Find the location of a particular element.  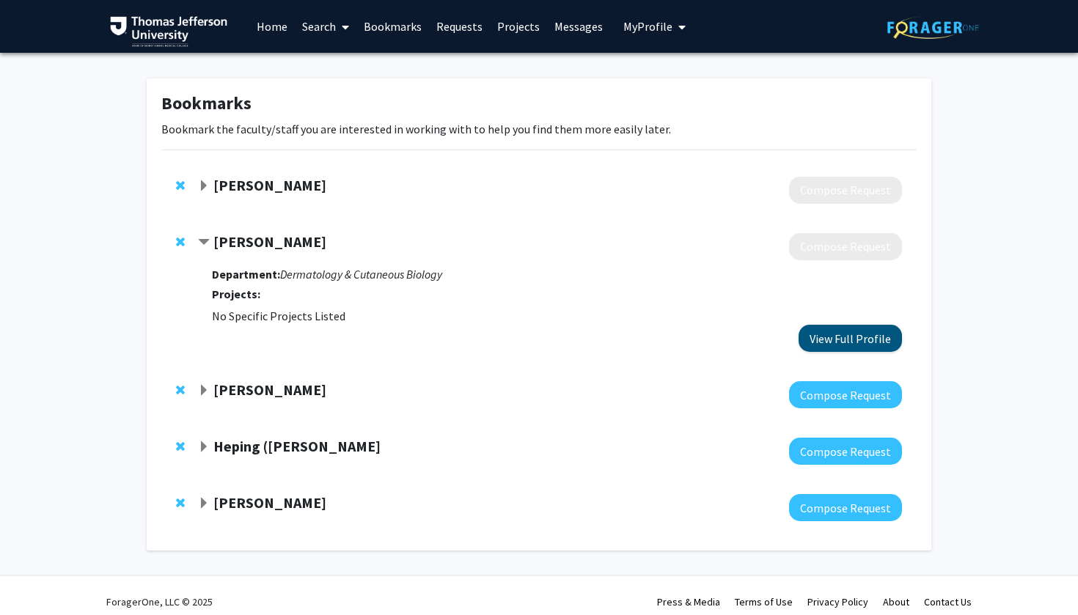

a: Home is located at coordinates (272, 26).